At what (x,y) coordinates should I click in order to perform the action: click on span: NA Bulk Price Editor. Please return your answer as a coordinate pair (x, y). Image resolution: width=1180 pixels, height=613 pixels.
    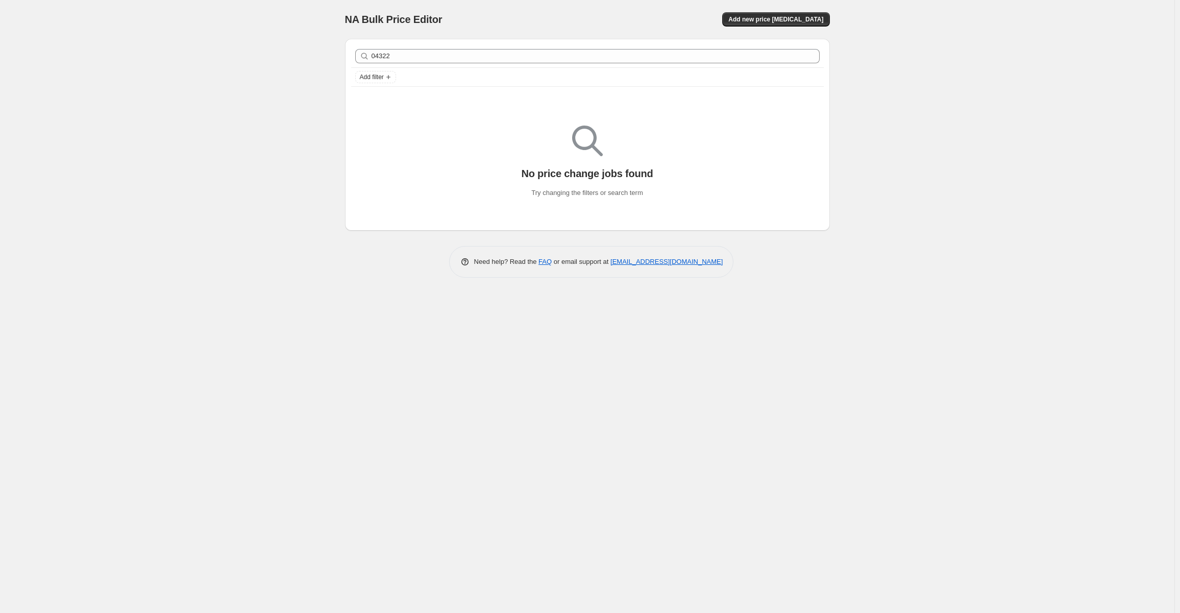
    Looking at the image, I should click on (394, 19).